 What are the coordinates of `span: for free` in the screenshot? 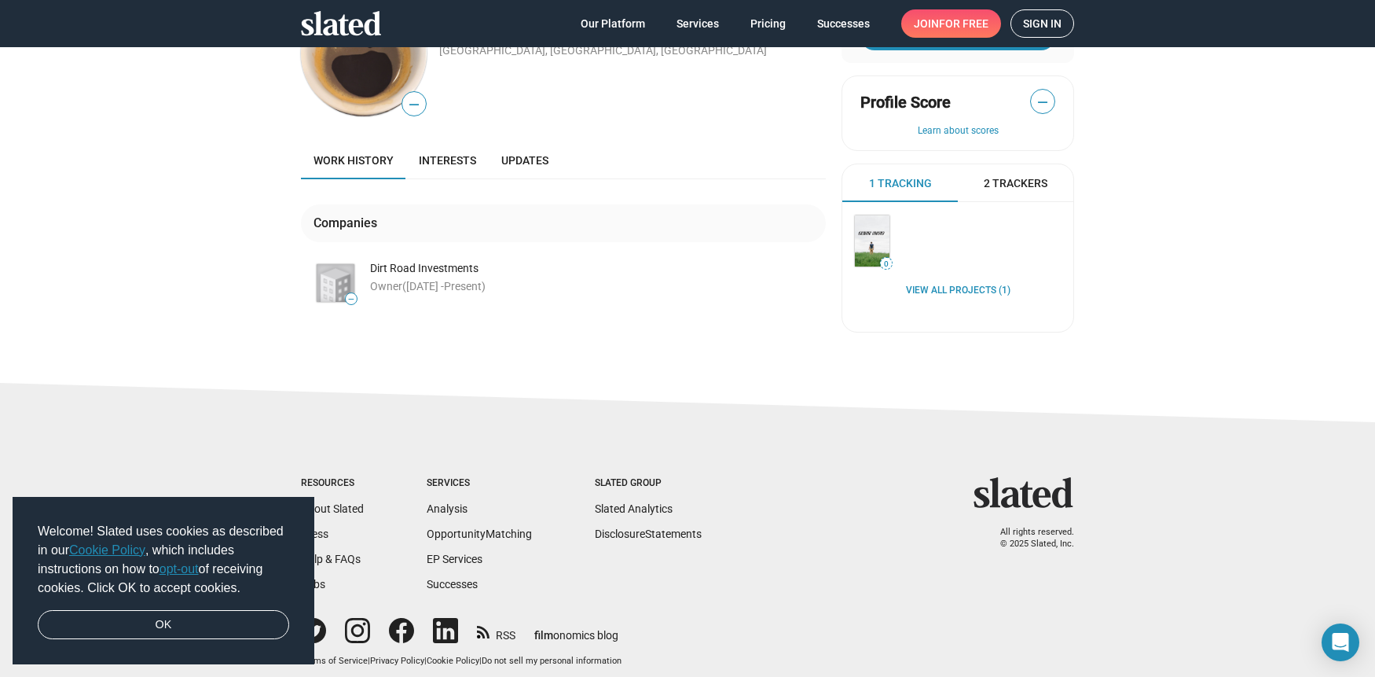 It's located at (963, 24).